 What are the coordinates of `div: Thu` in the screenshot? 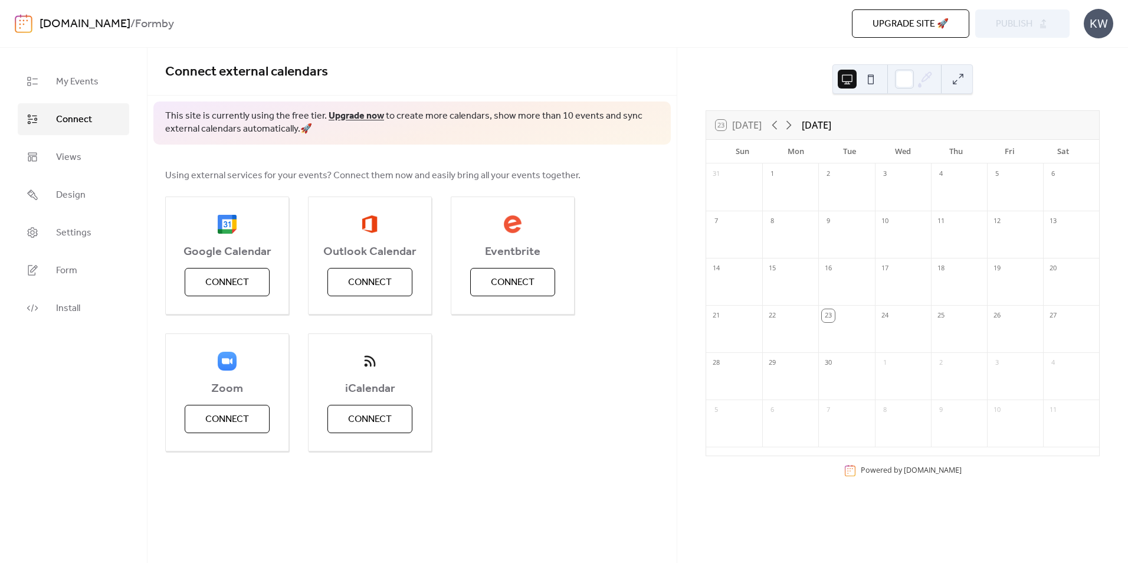 It's located at (956, 152).